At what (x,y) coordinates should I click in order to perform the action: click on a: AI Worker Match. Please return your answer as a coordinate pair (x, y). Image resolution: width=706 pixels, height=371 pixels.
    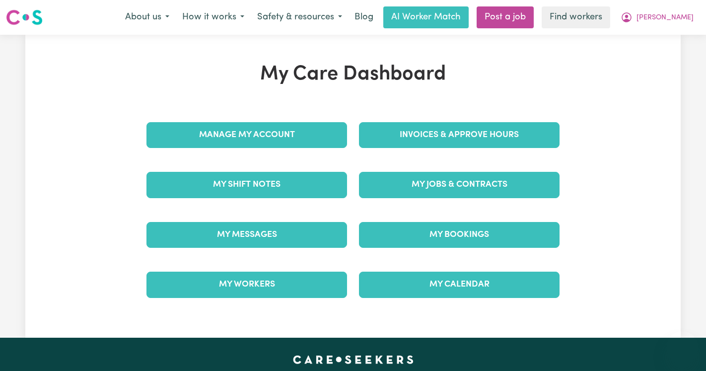
    Looking at the image, I should click on (426, 17).